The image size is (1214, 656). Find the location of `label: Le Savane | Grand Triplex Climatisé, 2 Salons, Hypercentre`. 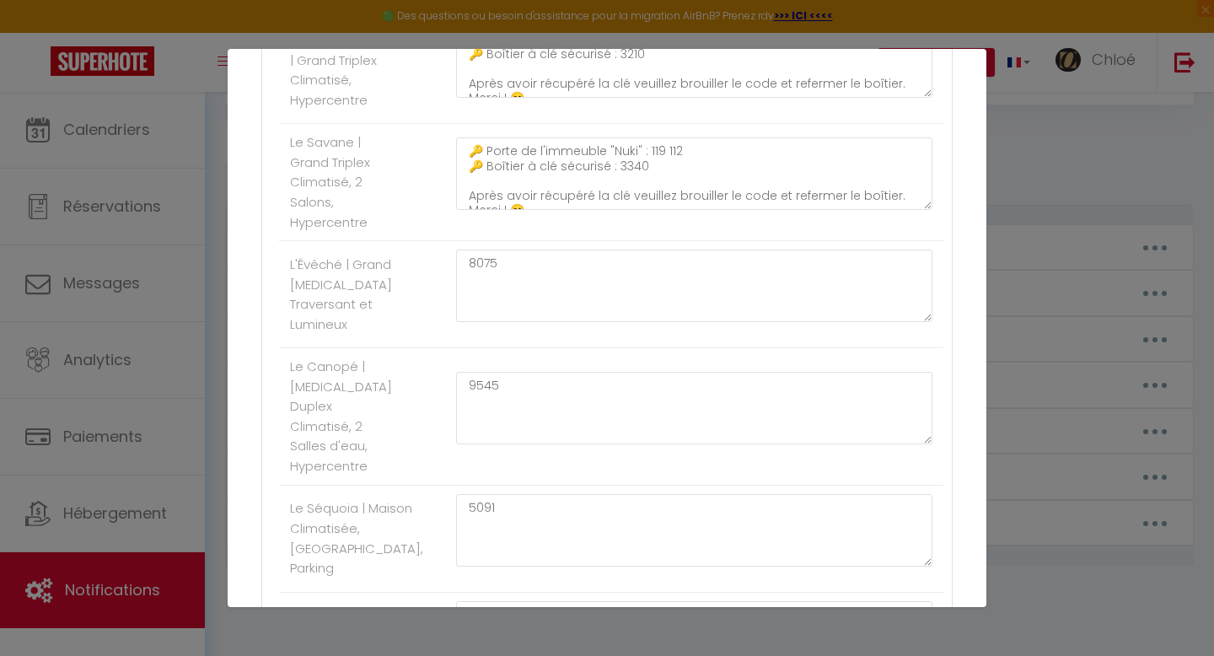

label: Le Savane | Grand Triplex Climatisé, 2 Salons, Hypercentre is located at coordinates (334, 182).